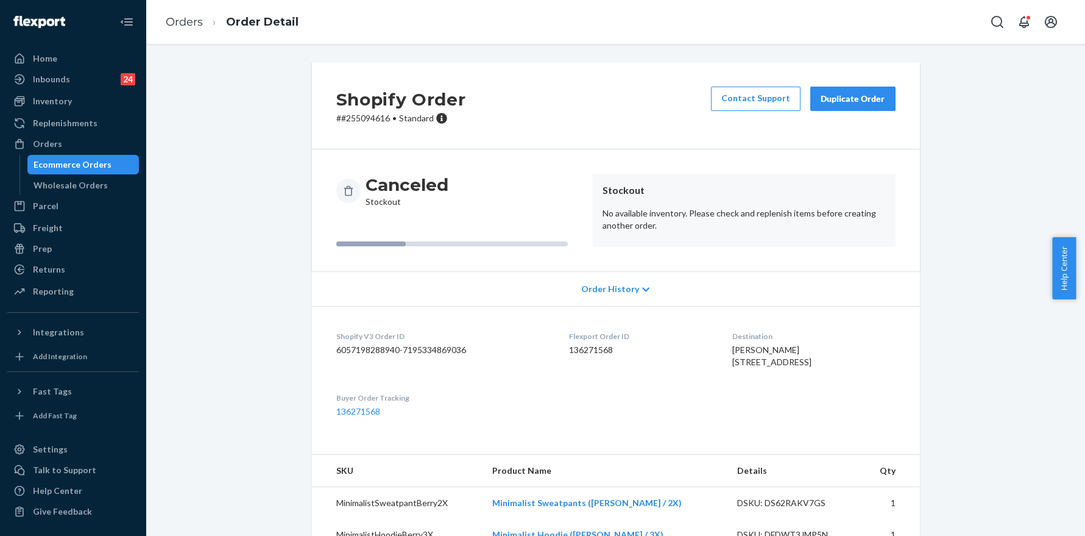  Describe the element at coordinates (52, 101) in the screenshot. I see `div: Inventory` at that location.